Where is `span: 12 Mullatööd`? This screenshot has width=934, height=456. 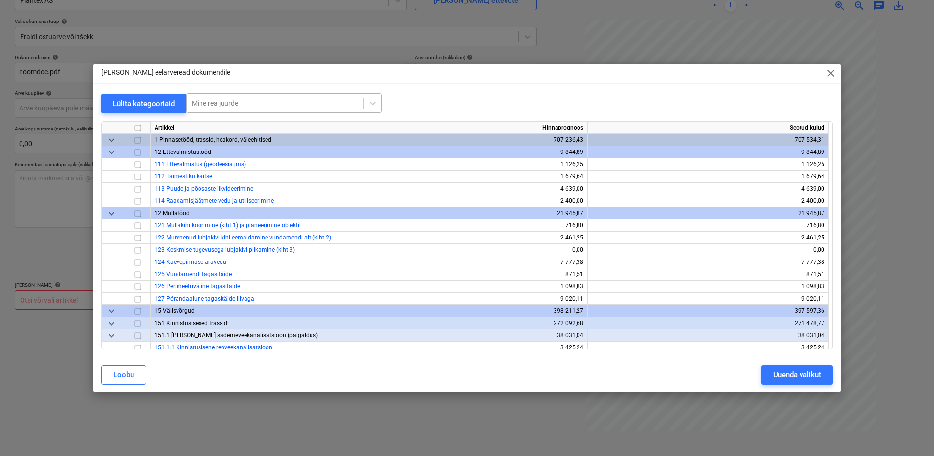
span: 12 Mullatööd is located at coordinates (172, 213).